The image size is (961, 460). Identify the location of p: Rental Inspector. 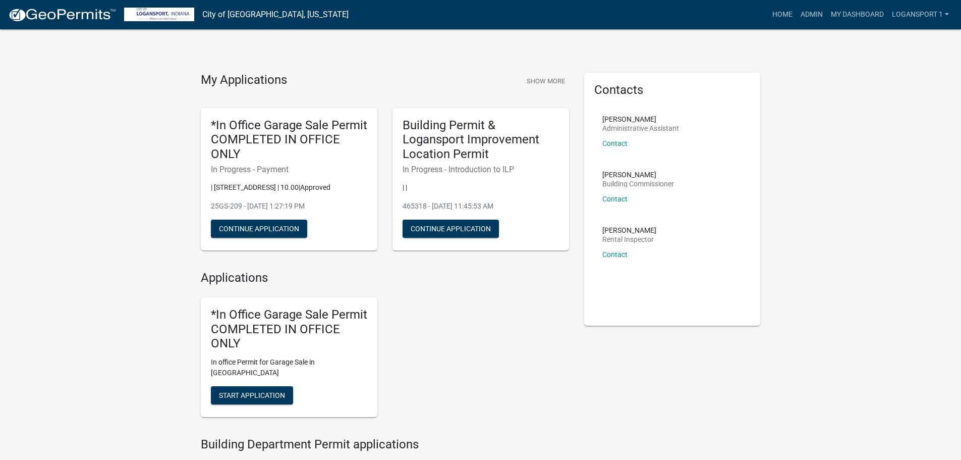
(629, 239).